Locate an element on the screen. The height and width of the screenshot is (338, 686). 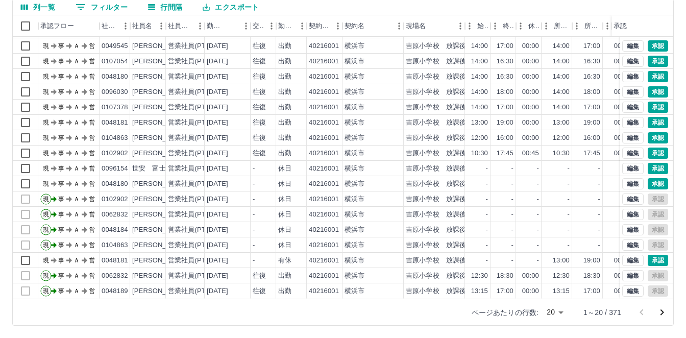
div: 往復 is located at coordinates (259, 46).